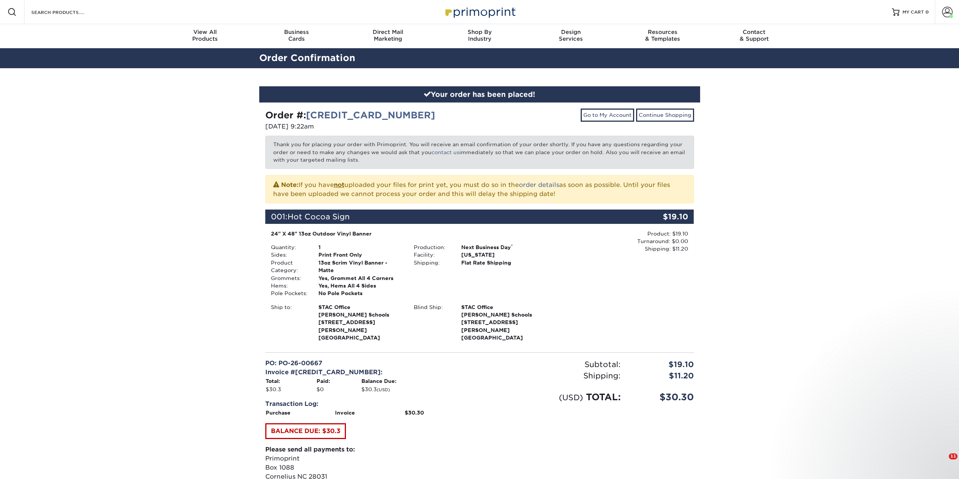  I want to click on h2: Order Confirmation, so click(480, 58).